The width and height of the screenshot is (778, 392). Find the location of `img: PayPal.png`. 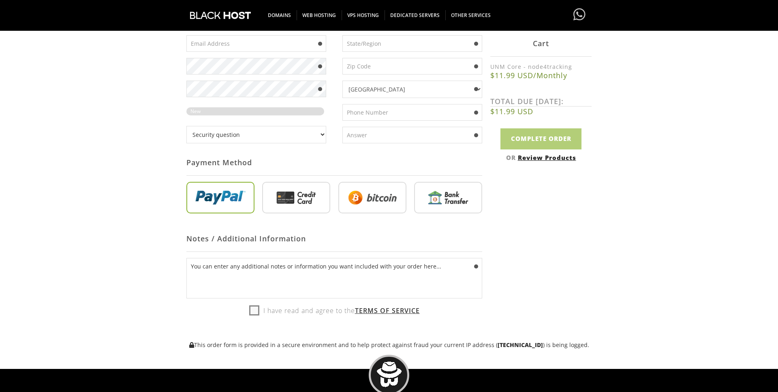

img: PayPal.png is located at coordinates (220, 198).